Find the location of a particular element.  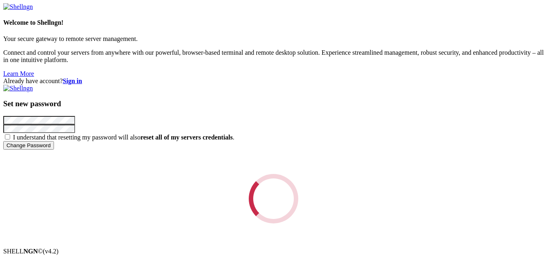

span: 4.2.0 is located at coordinates (51, 251).